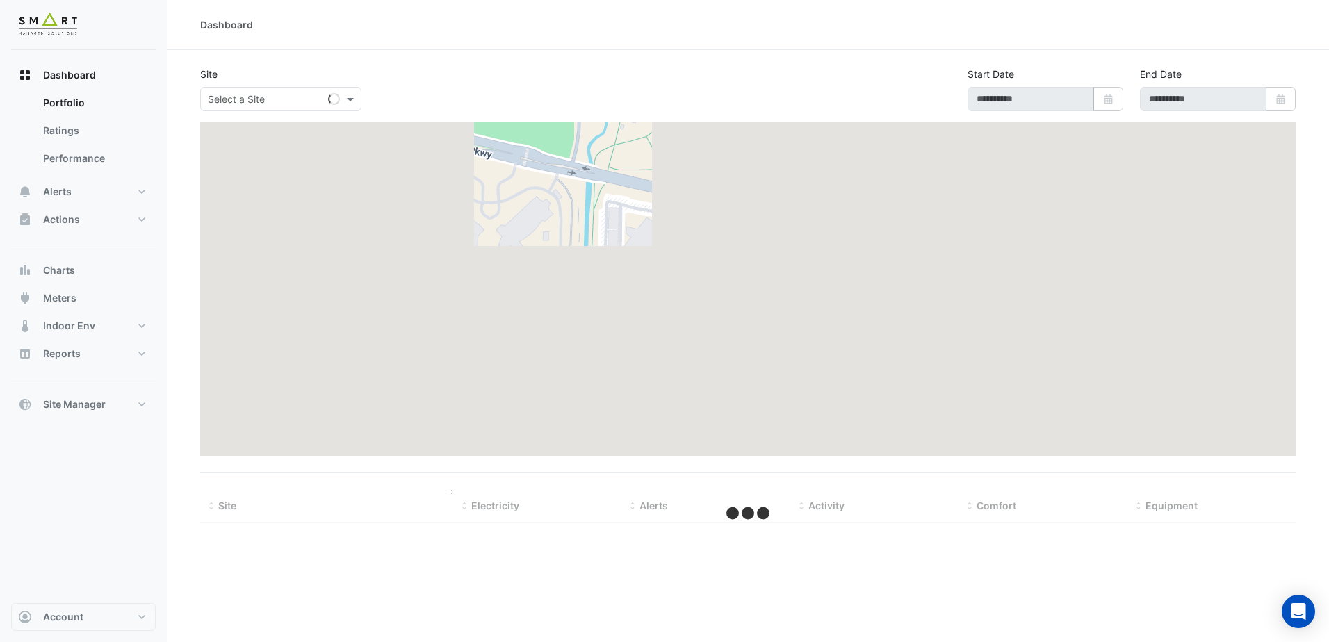 This screenshot has width=1329, height=642. Describe the element at coordinates (59, 270) in the screenshot. I see `span: Charts` at that location.